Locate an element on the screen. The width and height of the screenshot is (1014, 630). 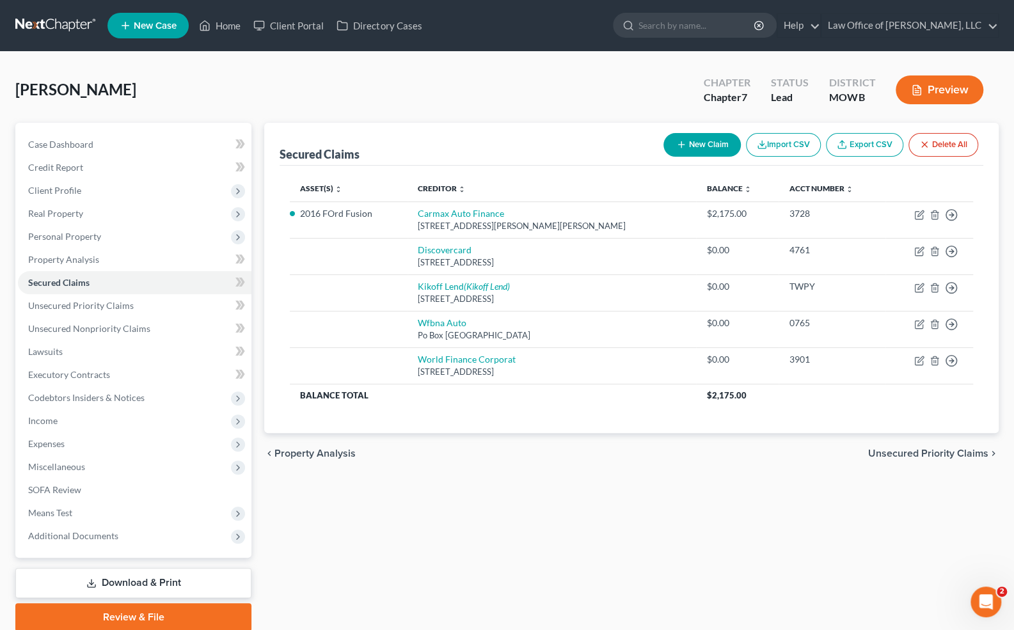
span: Real Property is located at coordinates (56, 213).